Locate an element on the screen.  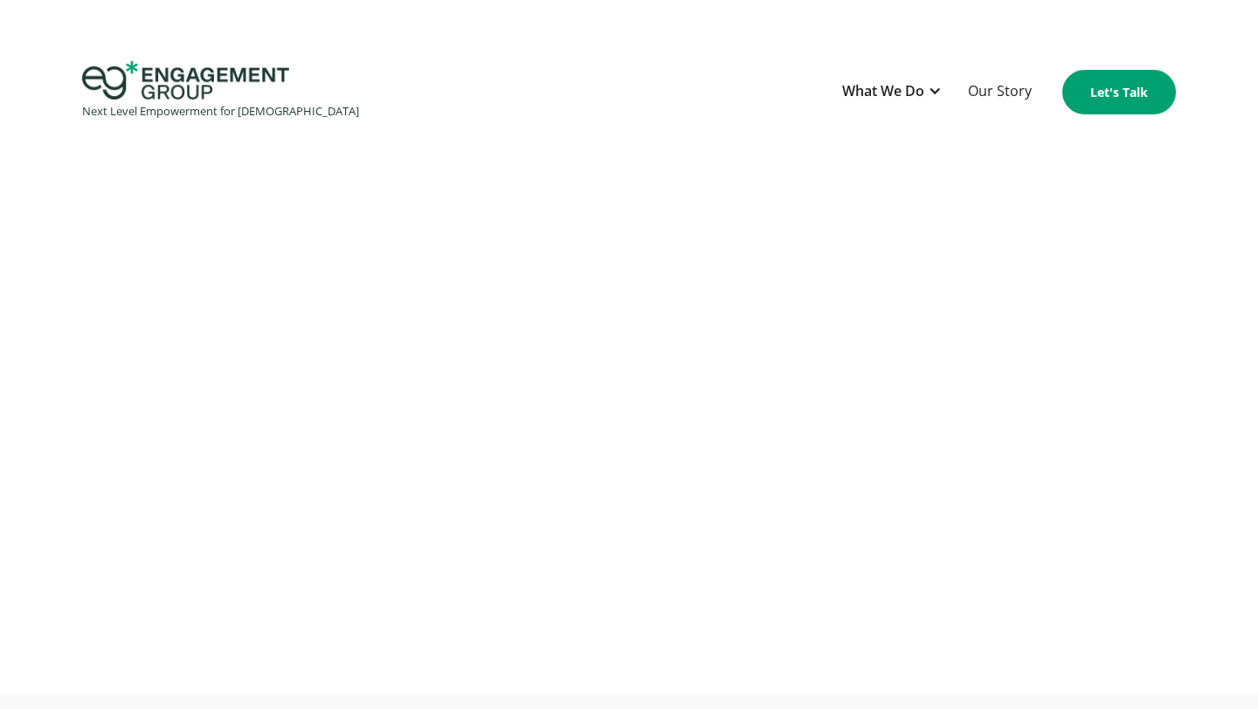
img: Engagement Group Logo Icon is located at coordinates (185, 80).